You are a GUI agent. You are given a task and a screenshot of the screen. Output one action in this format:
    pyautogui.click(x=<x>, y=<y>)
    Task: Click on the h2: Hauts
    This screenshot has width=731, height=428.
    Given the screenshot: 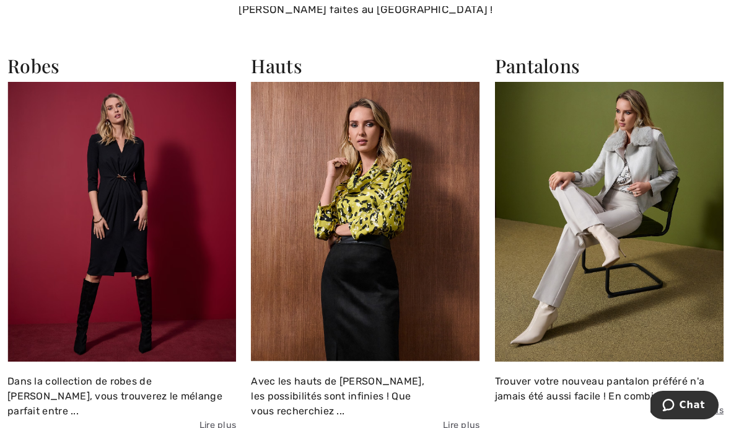 What is the action you would take?
    pyautogui.click(x=365, y=66)
    